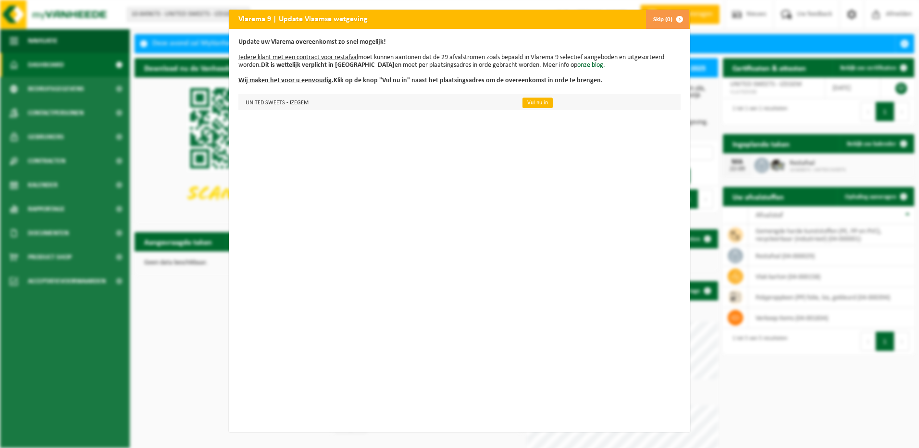 The width and height of the screenshot is (919, 448). What do you see at coordinates (421, 80) in the screenshot?
I see `b: Klik op de knop "Vul nu in" naast het plaatsingsadres om de overeenkomst in orde te brengen.` at bounding box center [421, 80].